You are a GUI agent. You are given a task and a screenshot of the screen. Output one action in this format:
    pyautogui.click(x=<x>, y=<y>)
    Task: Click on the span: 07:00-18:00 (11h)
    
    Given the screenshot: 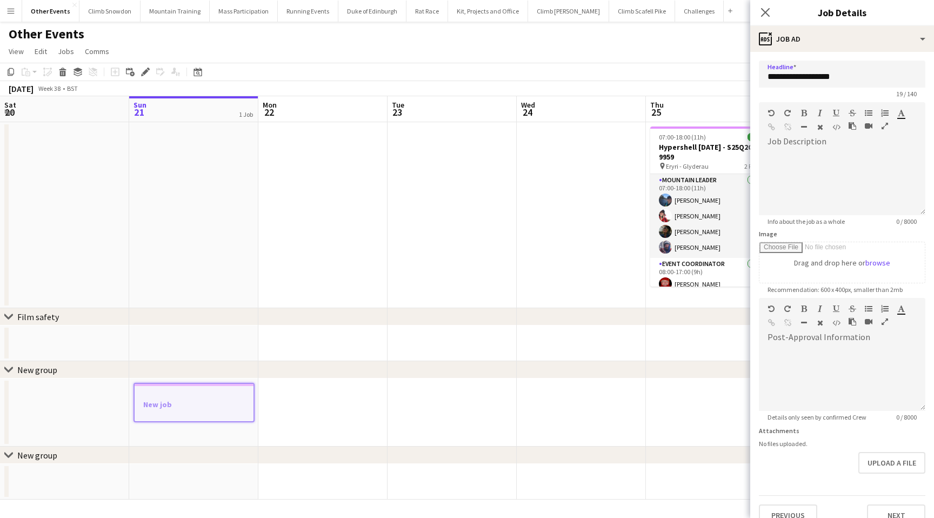 What is the action you would take?
    pyautogui.click(x=682, y=137)
    